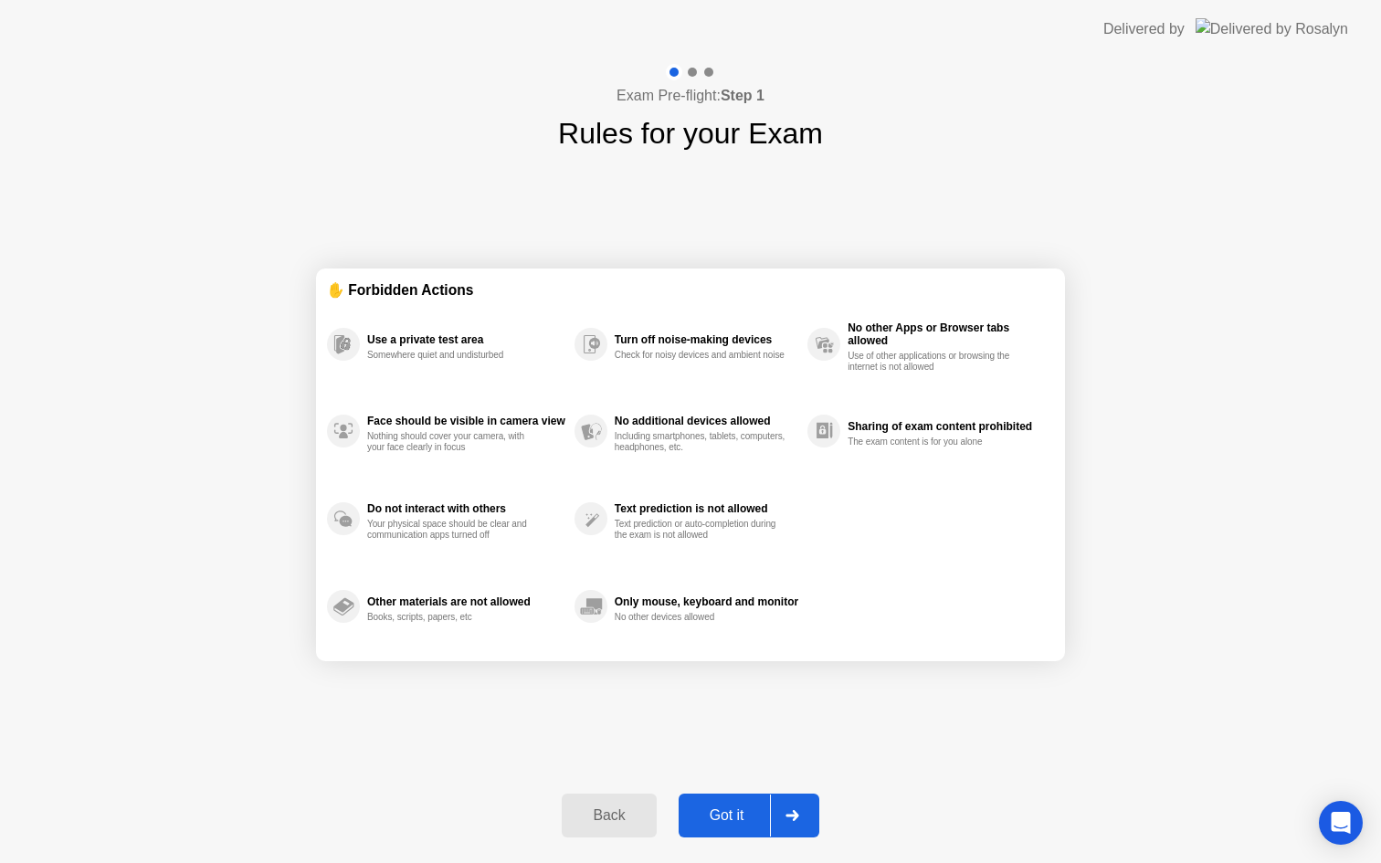 Image resolution: width=1381 pixels, height=863 pixels. I want to click on div: Delivered by, so click(1143, 29).